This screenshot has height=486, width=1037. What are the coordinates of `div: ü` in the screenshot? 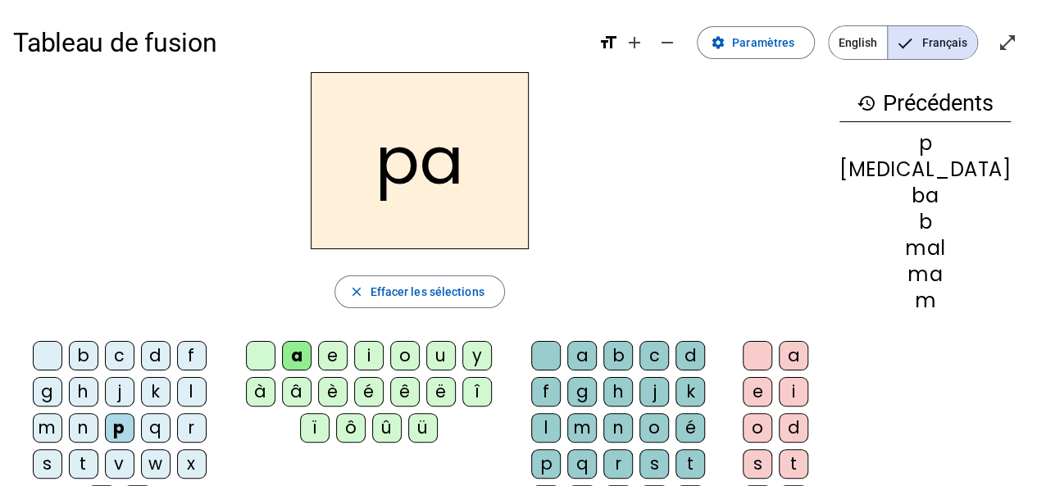 It's located at (423, 428).